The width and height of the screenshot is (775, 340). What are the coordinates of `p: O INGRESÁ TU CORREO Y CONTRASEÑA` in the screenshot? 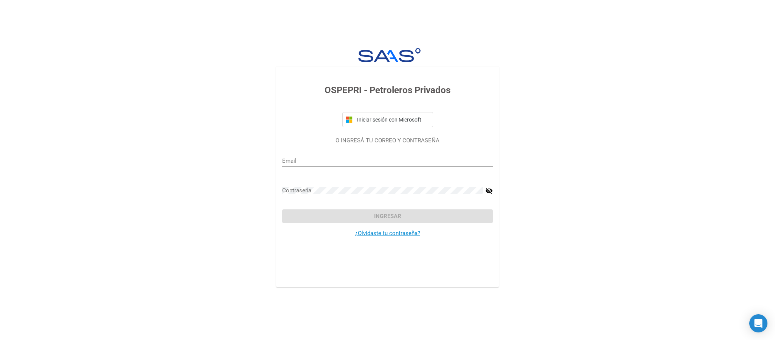 It's located at (388, 140).